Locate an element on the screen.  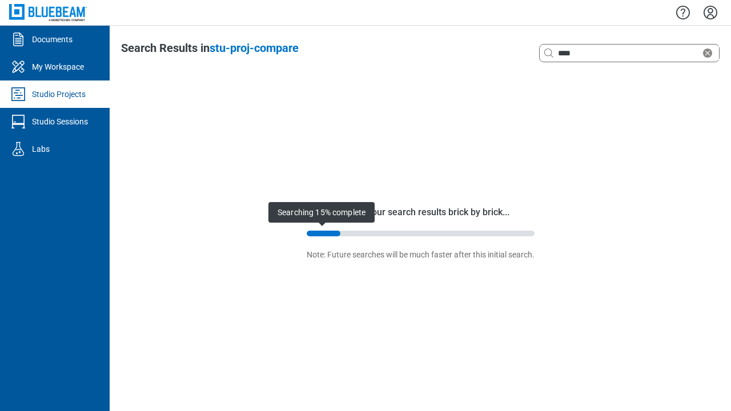
div: Labs is located at coordinates (41, 149).